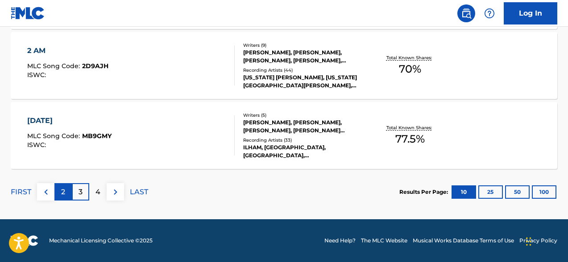  I want to click on button: 100, so click(544, 192).